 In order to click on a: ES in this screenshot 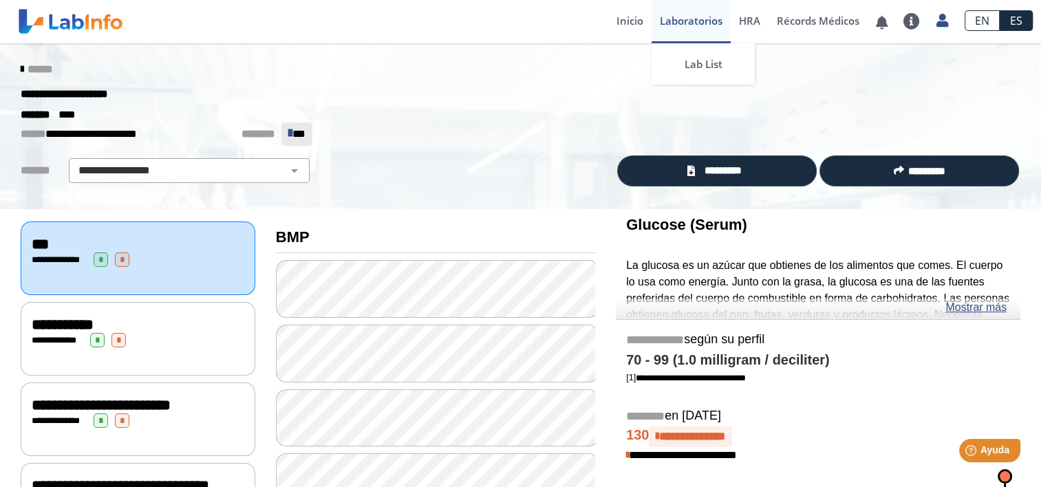, I will do `click(1016, 21)`.